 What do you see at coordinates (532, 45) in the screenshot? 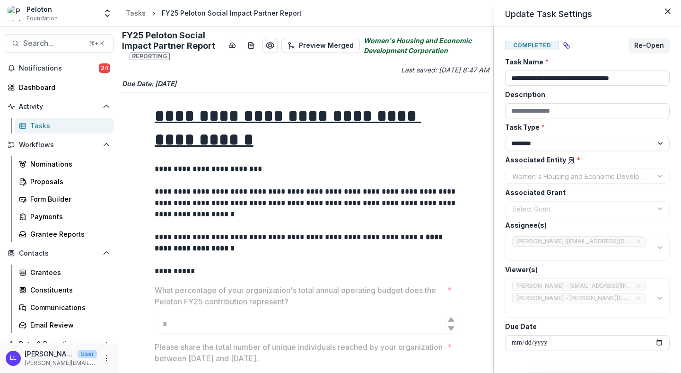
I see `span: Completed` at bounding box center [532, 45].